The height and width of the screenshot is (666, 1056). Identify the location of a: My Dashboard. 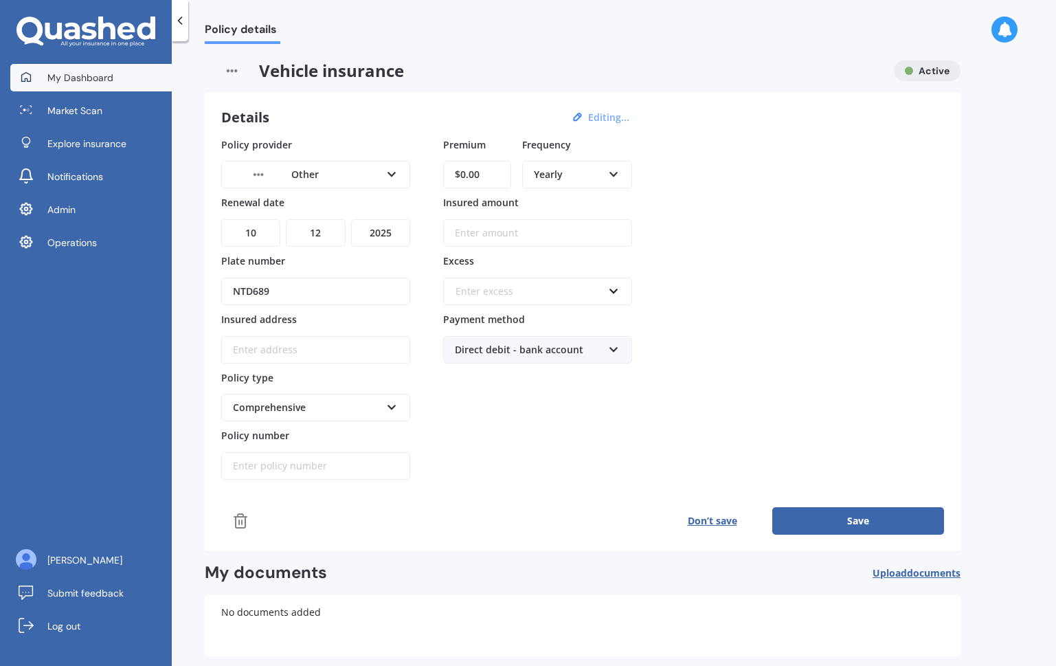
(91, 78).